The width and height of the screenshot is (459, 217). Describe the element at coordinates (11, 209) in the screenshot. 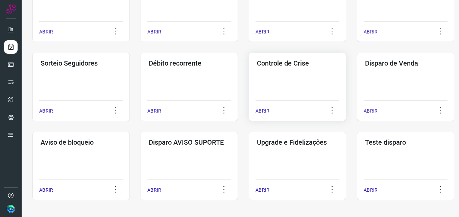

I see `img: 688dd65d34f4db4d93ce8256e11a8269.jpg` at that location.